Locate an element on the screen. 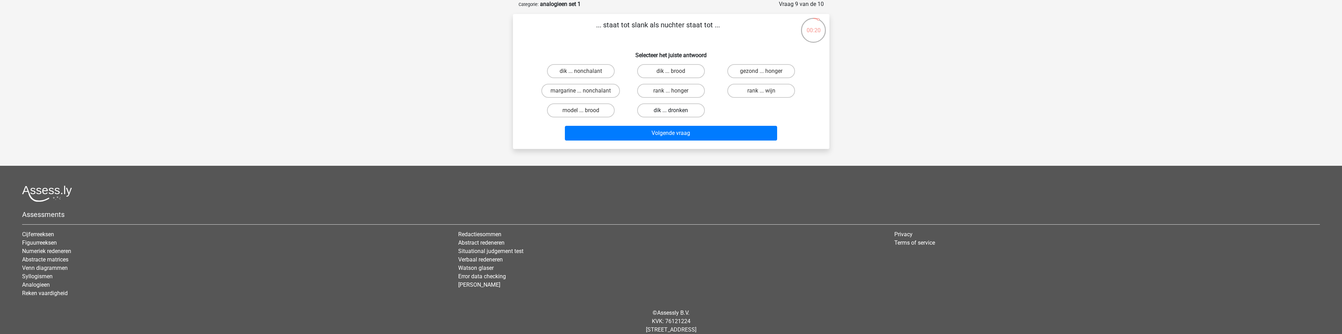 The height and width of the screenshot is (334, 1342). a: Abstract redeneren is located at coordinates (481, 243).